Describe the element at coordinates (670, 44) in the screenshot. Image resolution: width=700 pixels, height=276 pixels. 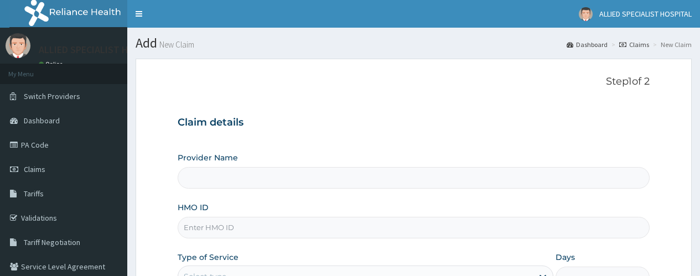
I see `li: New Claim` at that location.